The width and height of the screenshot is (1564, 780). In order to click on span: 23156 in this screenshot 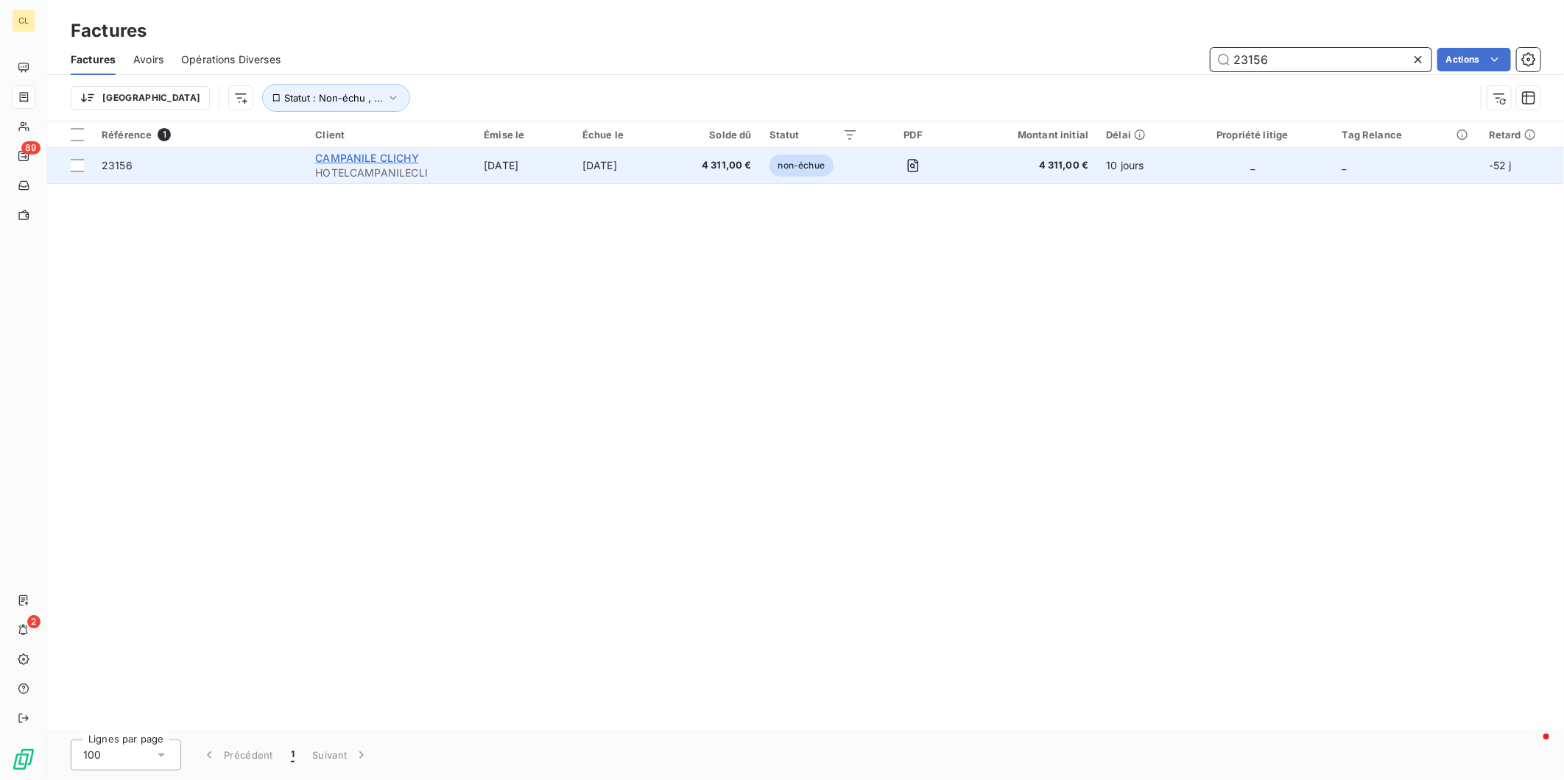, I will do `click(117, 165)`.